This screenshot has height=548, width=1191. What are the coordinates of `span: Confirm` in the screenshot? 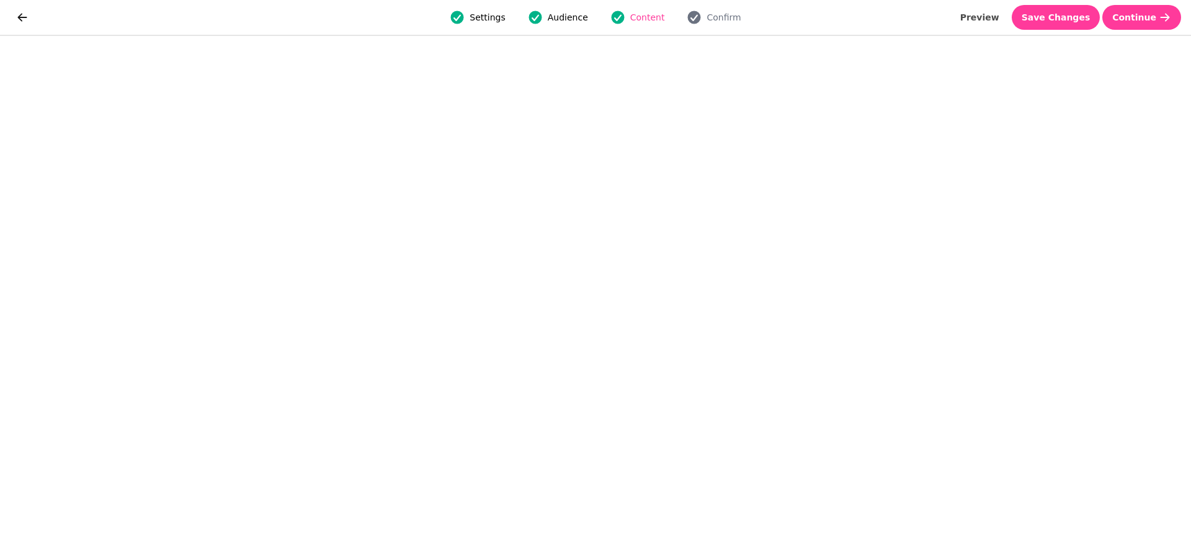 It's located at (723, 17).